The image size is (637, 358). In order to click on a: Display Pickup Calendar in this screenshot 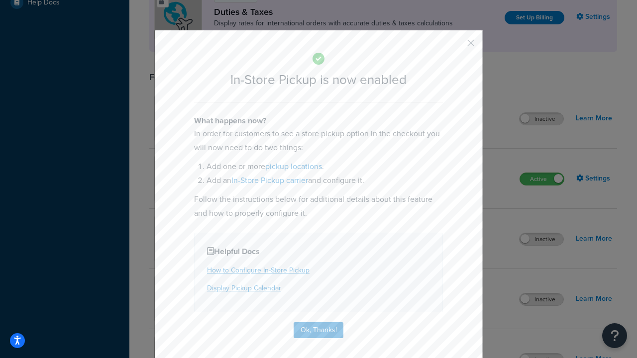, I will do `click(244, 288)`.